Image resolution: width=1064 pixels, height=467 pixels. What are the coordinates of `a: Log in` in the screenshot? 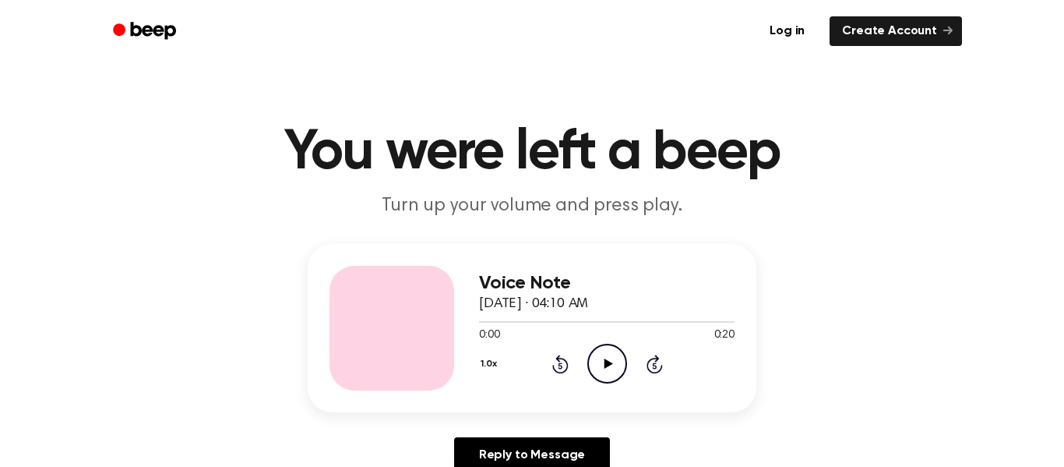 It's located at (787, 31).